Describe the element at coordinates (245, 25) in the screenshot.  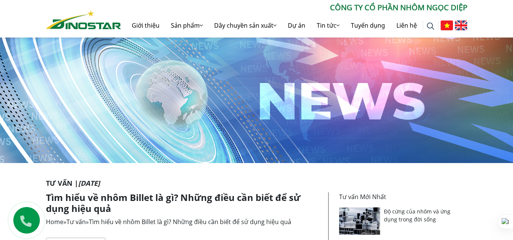
I see `a: Dây chuyền sản xuất` at that location.